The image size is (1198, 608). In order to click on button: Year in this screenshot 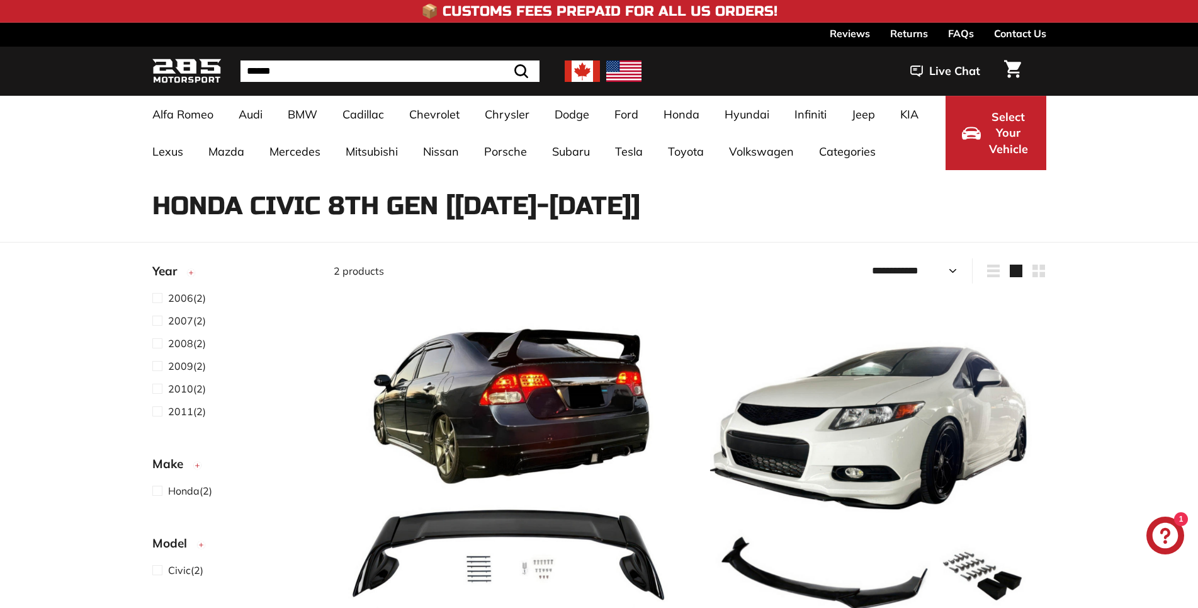, I will do `click(233, 274)`.